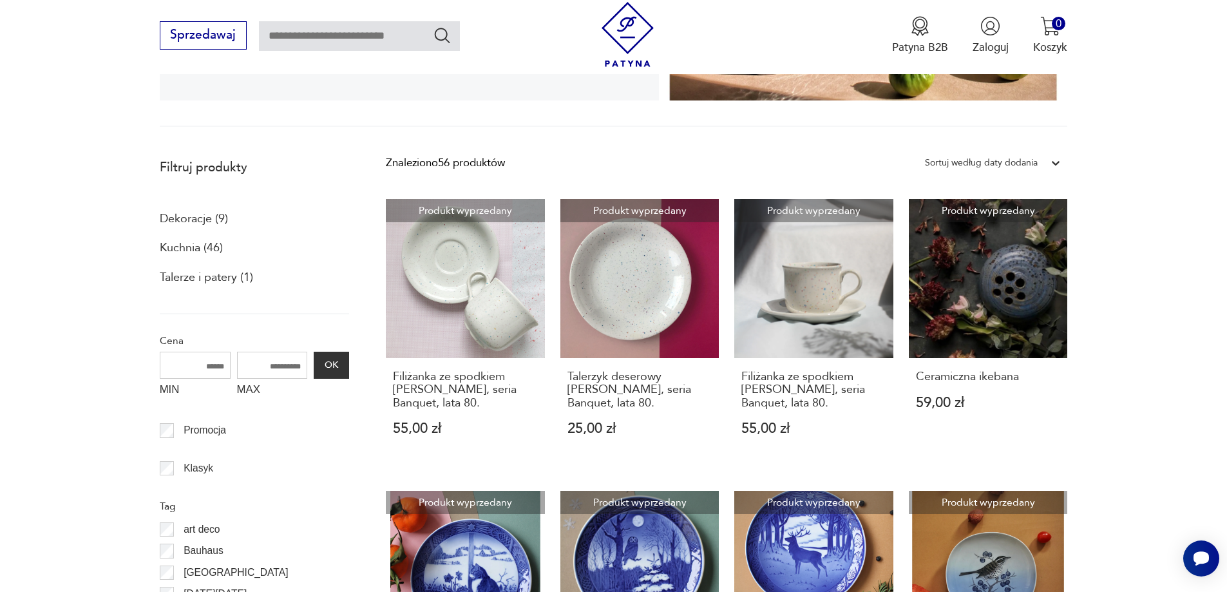  I want to click on a: Talerze i patery (1), so click(206, 278).